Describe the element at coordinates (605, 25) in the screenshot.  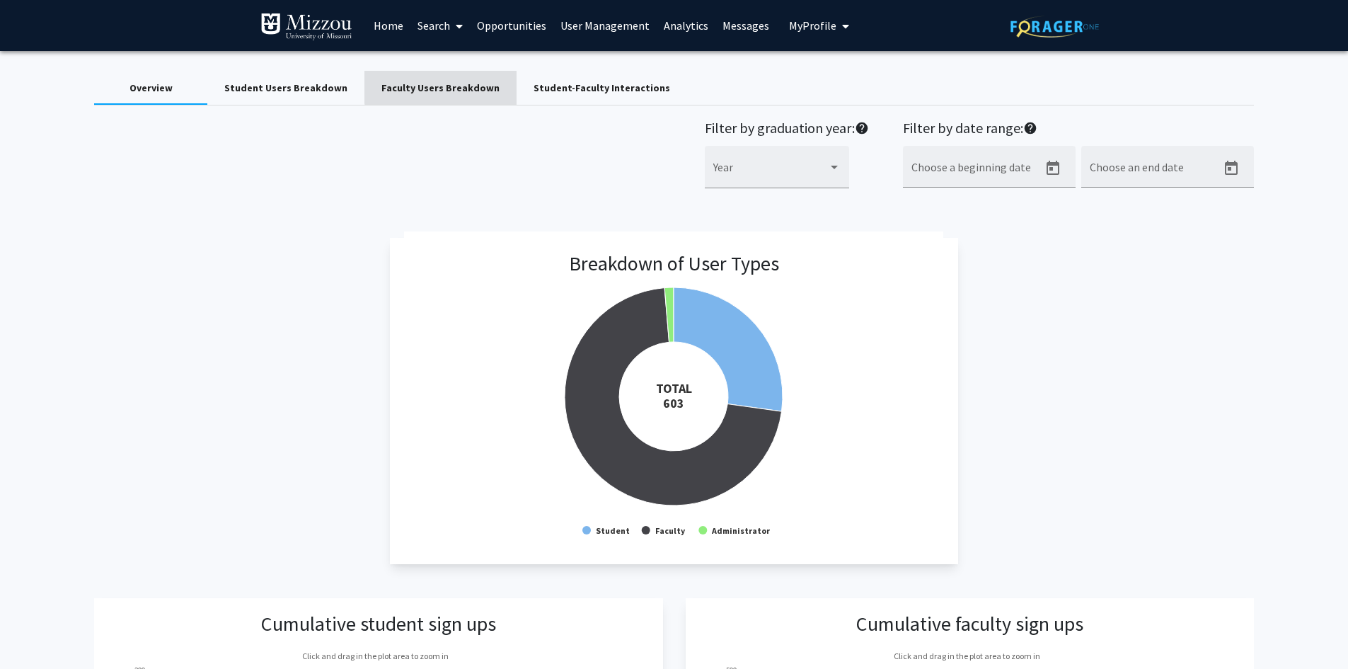
I see `a: User Management` at that location.